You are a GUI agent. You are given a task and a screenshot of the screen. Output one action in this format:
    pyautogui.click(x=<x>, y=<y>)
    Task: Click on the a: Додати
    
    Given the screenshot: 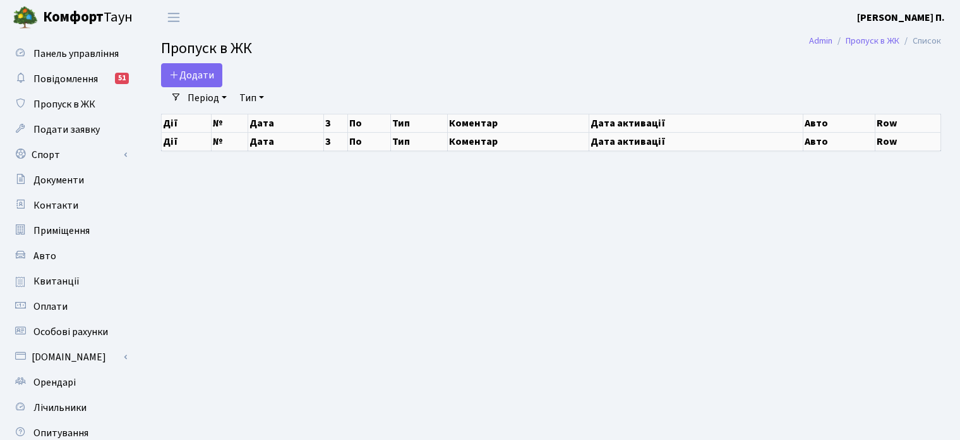 What is the action you would take?
    pyautogui.click(x=191, y=75)
    